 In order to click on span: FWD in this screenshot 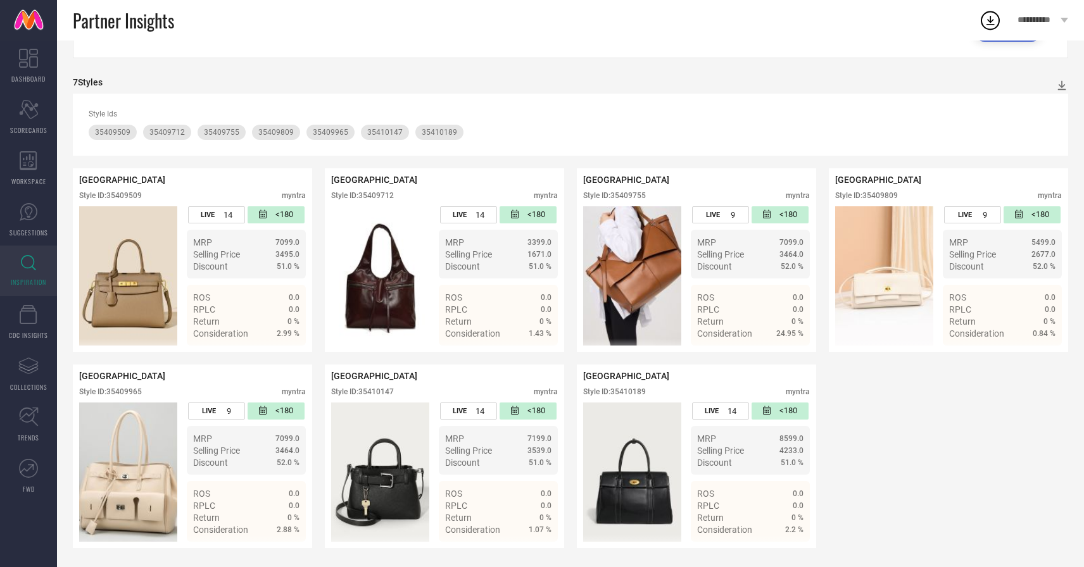, I will do `click(28, 489)`.